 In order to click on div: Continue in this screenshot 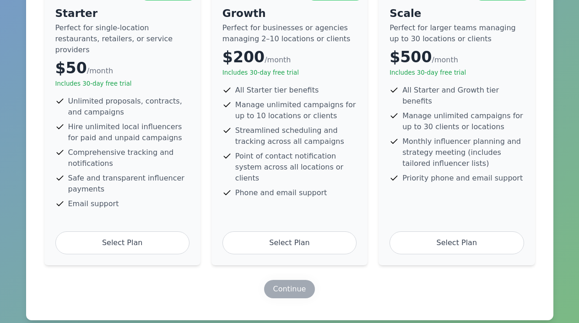, I will do `click(290, 289)`.